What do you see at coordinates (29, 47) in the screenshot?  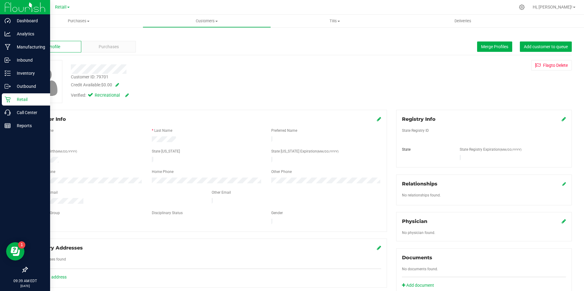 I see `p: Manufacturing` at bounding box center [29, 47].